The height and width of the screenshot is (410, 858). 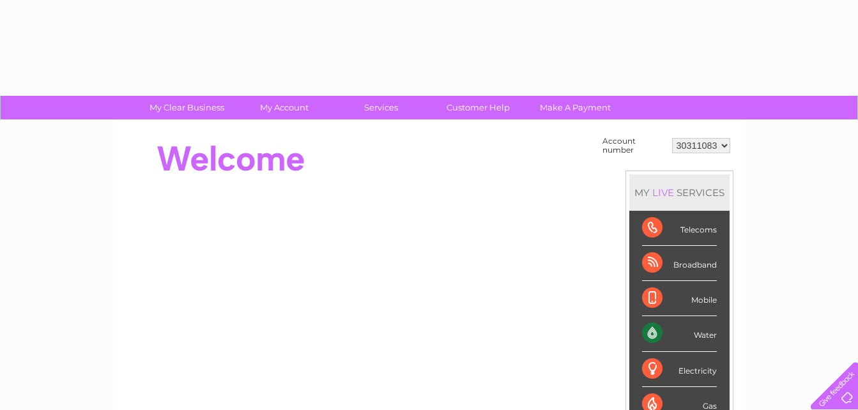 I want to click on a: My Clear Business, so click(x=187, y=107).